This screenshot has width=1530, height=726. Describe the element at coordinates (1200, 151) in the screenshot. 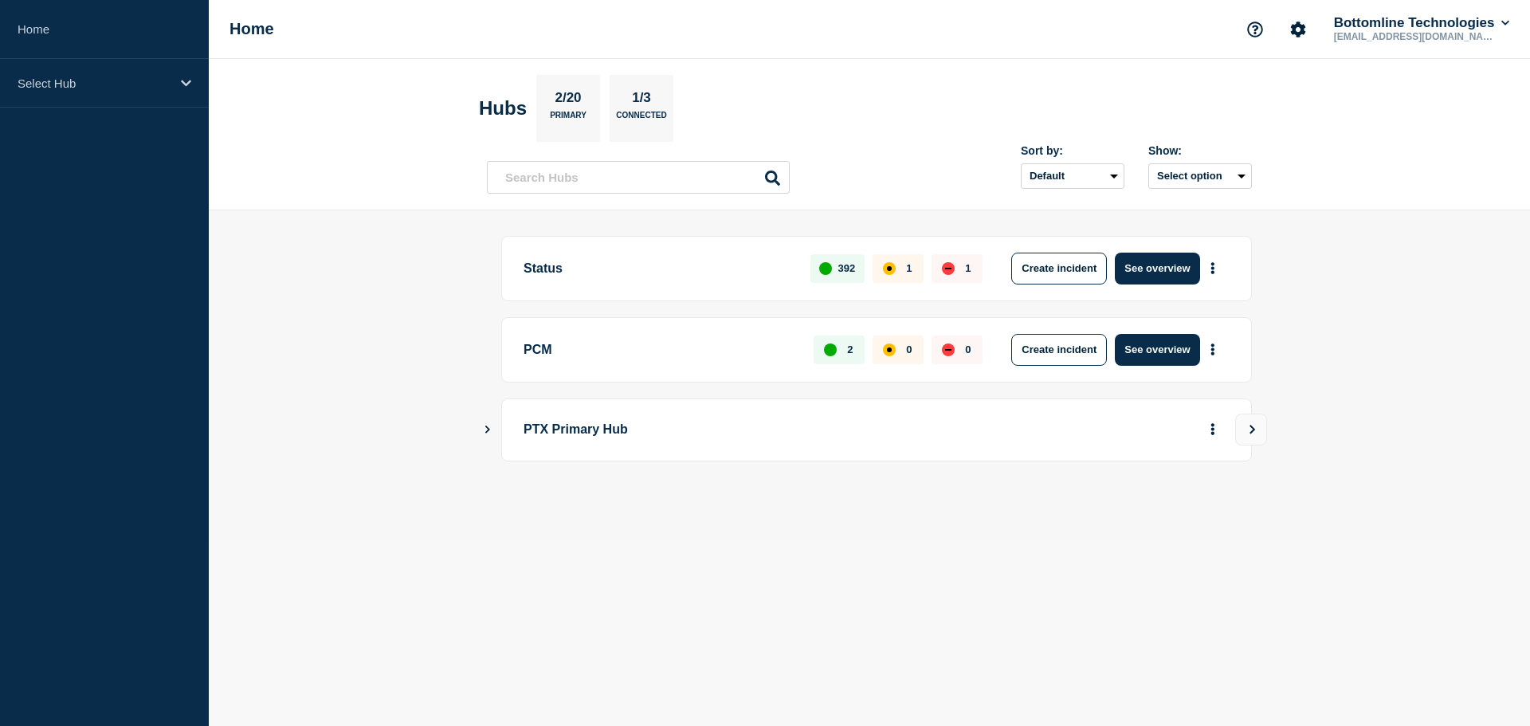

I see `div: Show:` at that location.